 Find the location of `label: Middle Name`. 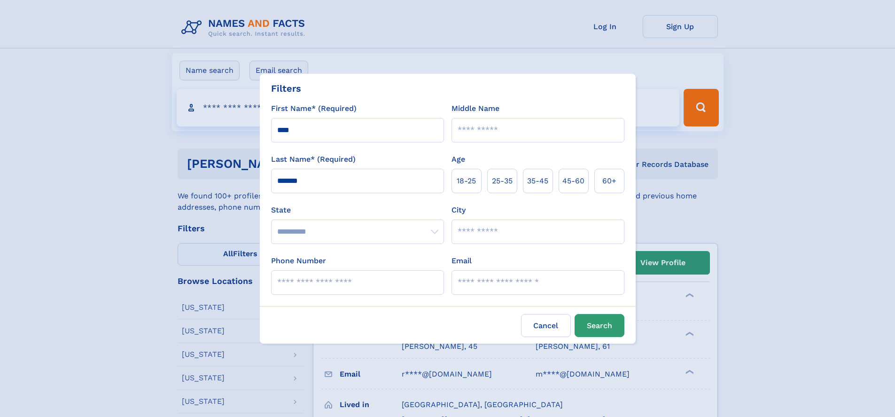

label: Middle Name is located at coordinates (475, 109).